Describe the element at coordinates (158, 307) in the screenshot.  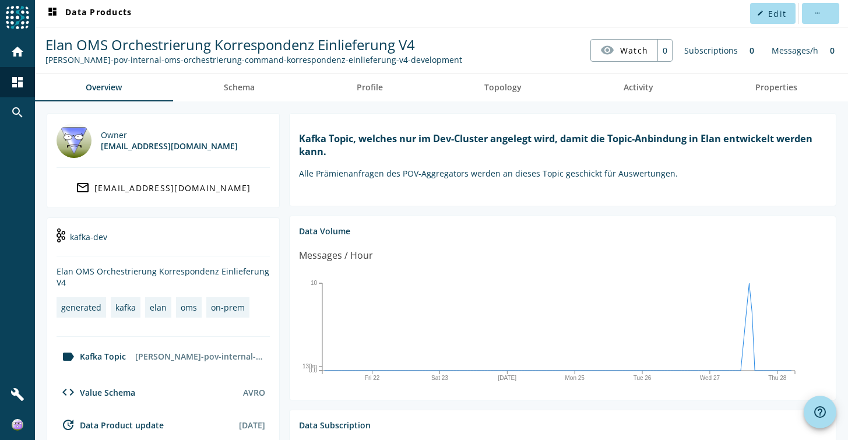
I see `div: elan` at that location.